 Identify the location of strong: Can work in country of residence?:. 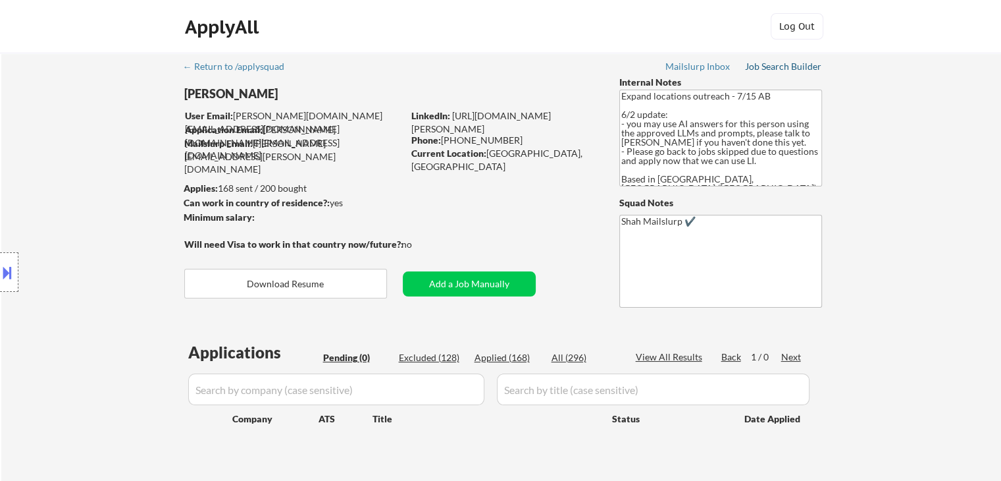
(257, 202).